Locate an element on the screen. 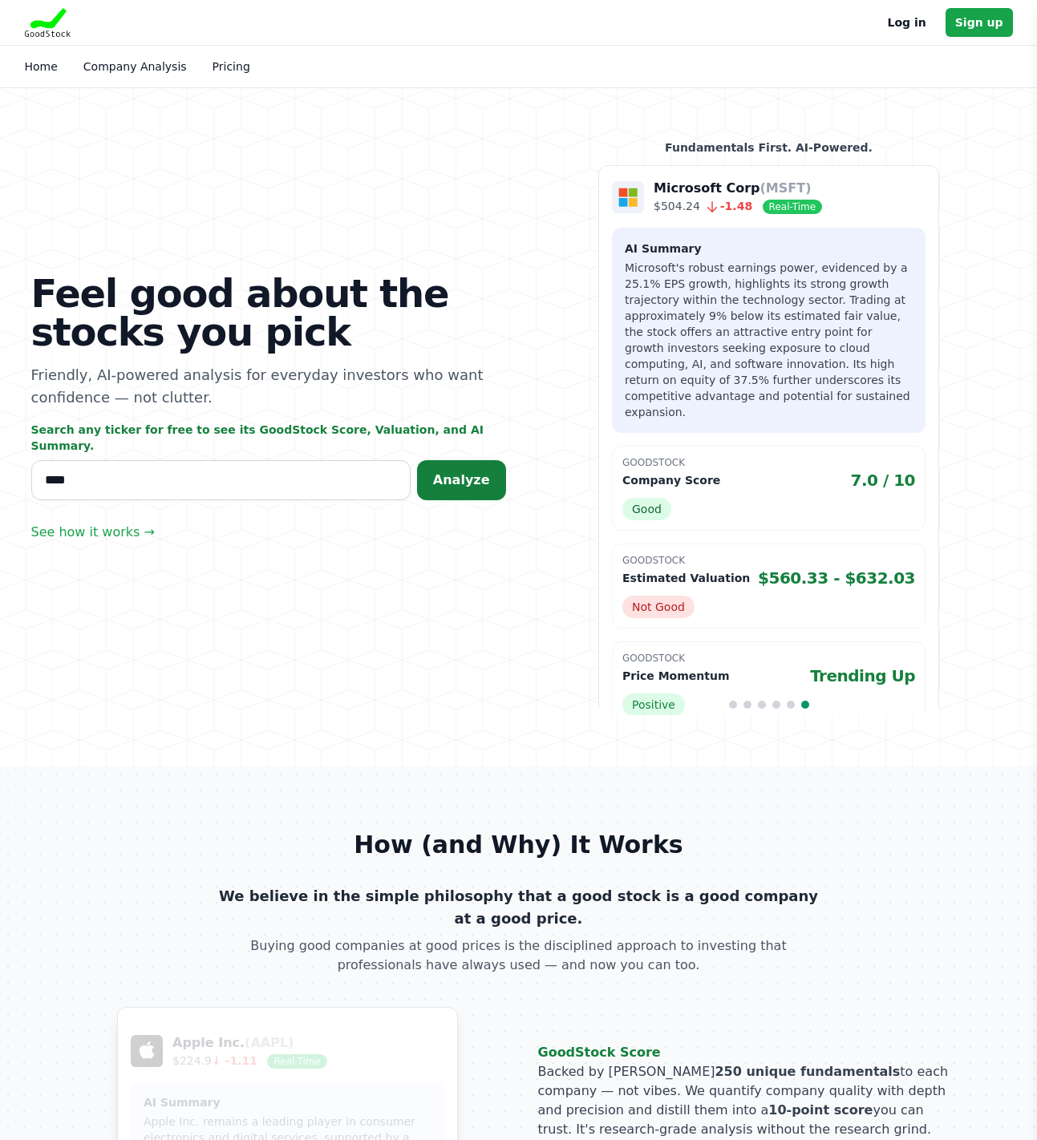 This screenshot has width=1037, height=1140. img: Apple Logo is located at coordinates (147, 1051).